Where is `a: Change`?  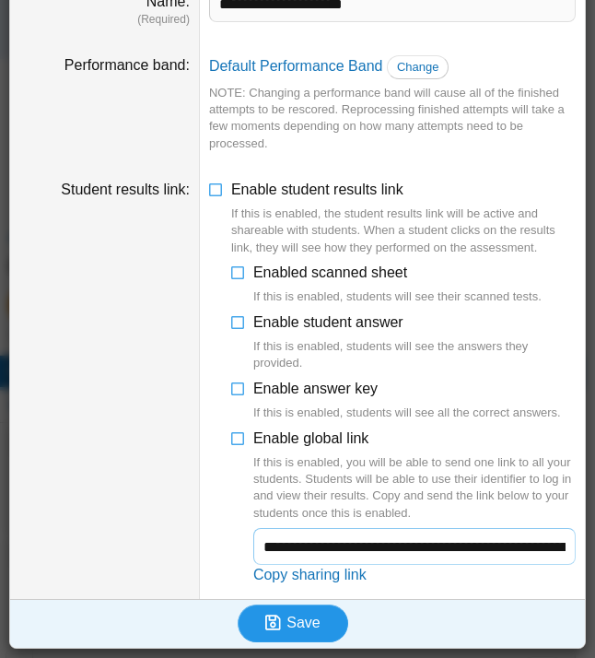
a: Change is located at coordinates (418, 67).